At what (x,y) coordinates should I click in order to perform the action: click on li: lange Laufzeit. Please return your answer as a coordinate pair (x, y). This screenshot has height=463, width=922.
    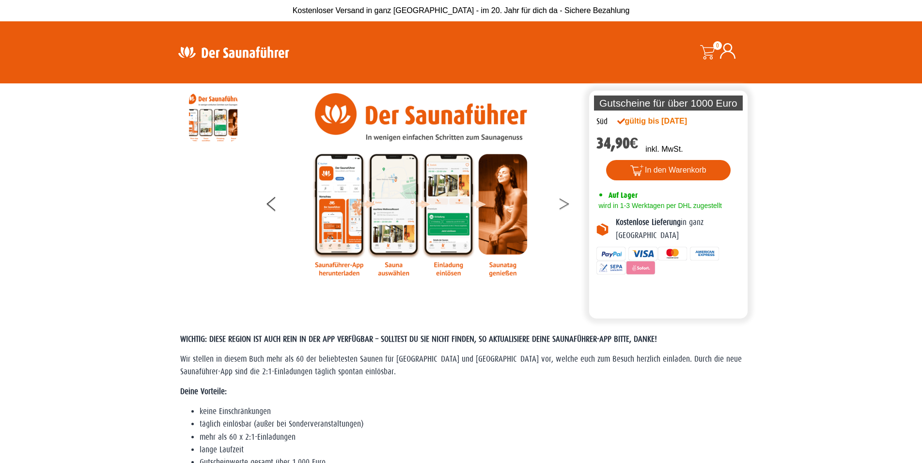
    Looking at the image, I should click on (471, 450).